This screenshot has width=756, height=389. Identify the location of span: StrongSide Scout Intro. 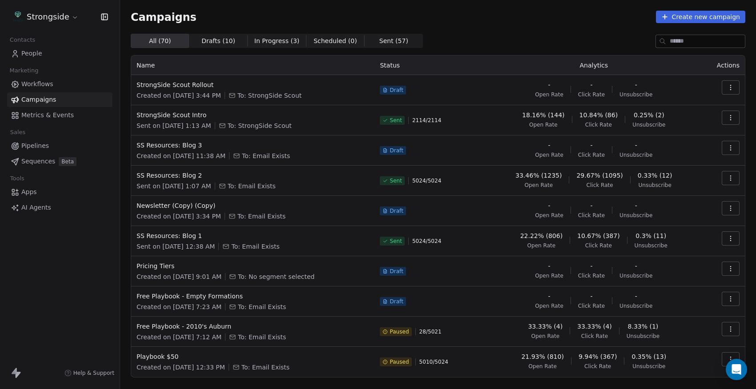
(252, 115).